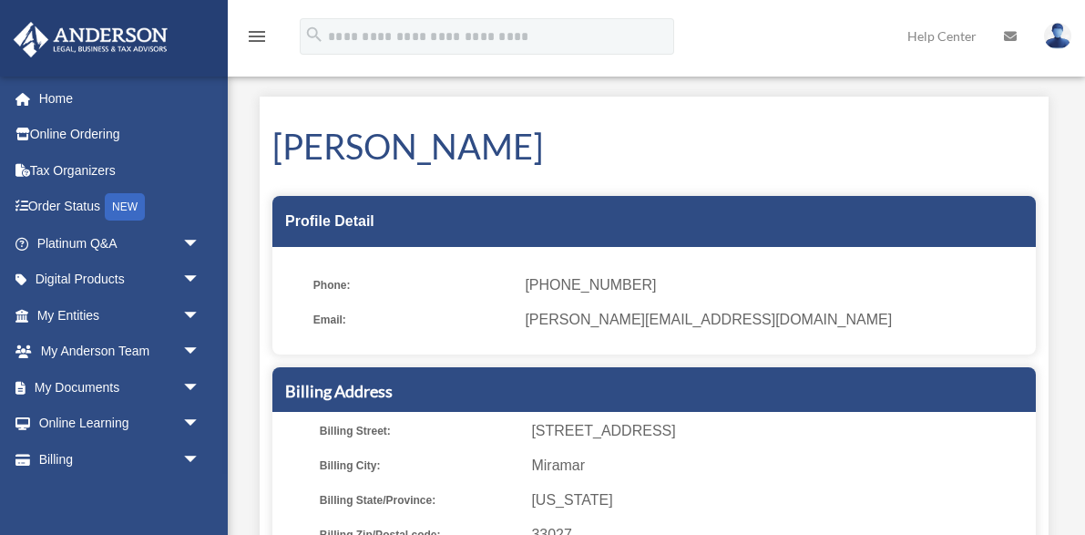 This screenshot has height=535, width=1085. Describe the element at coordinates (90, 39) in the screenshot. I see `img: Anderson Advisors Platinum Portal` at that location.